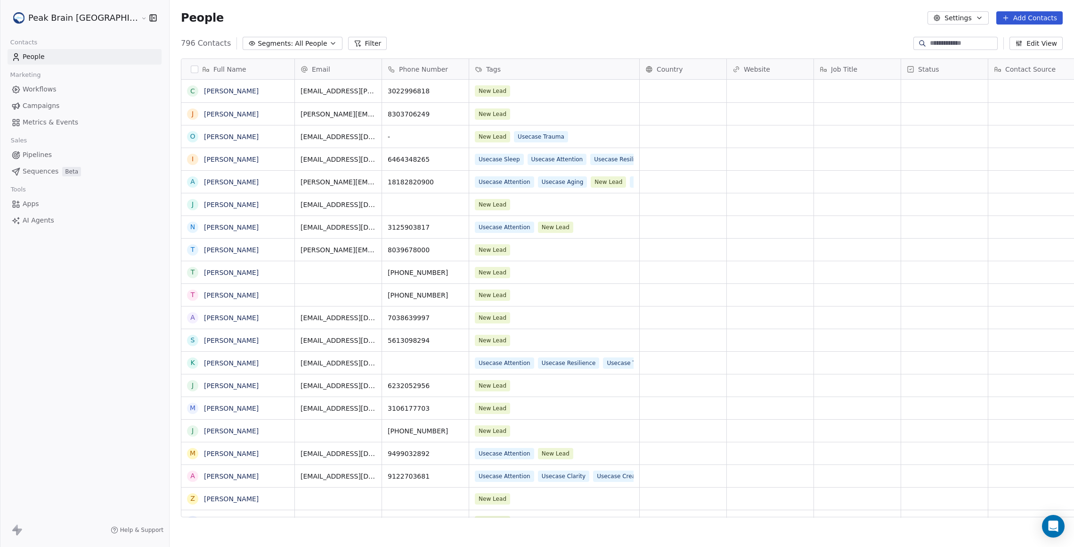 This screenshot has height=547, width=1074. What do you see at coordinates (757, 69) in the screenshot?
I see `span: Website` at bounding box center [757, 69].